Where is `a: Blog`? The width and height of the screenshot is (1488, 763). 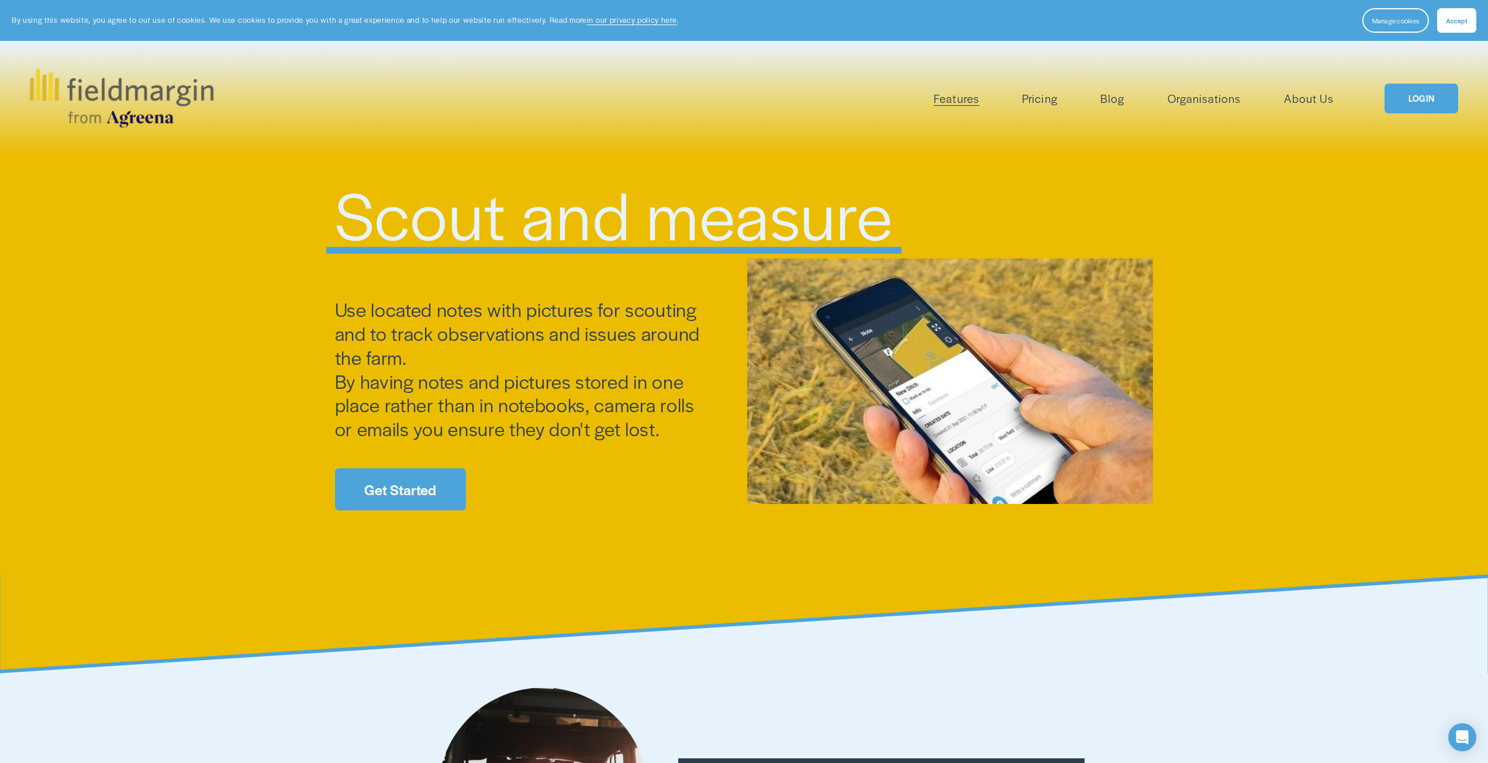 a: Blog is located at coordinates (1112, 98).